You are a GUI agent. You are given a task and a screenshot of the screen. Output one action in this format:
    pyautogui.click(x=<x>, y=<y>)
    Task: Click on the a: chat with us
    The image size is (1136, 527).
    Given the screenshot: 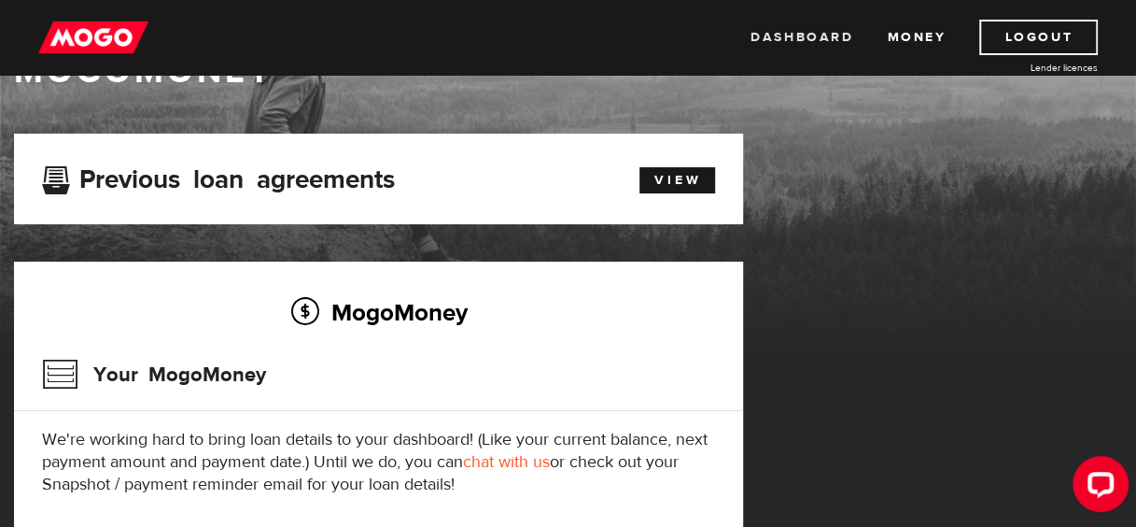 What is the action you would take?
    pyautogui.click(x=506, y=461)
    